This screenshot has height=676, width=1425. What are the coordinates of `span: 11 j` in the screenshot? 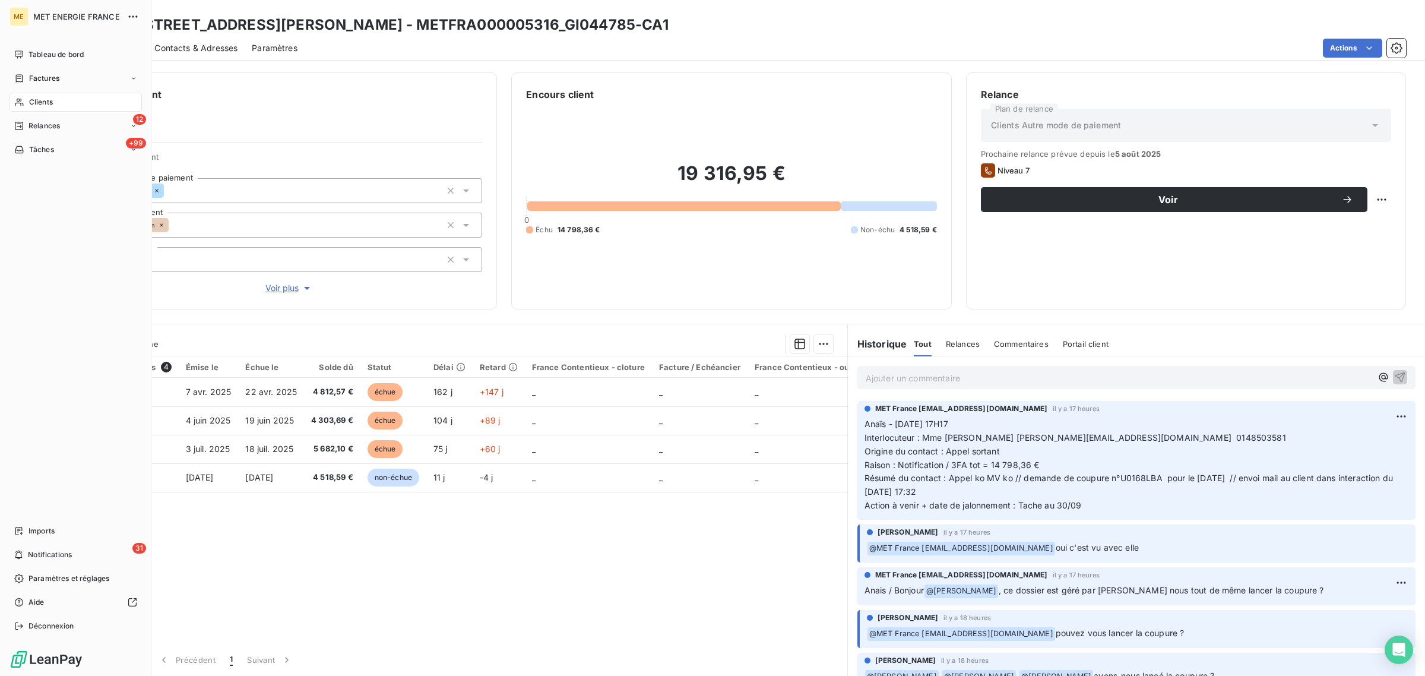 It's located at (439, 477).